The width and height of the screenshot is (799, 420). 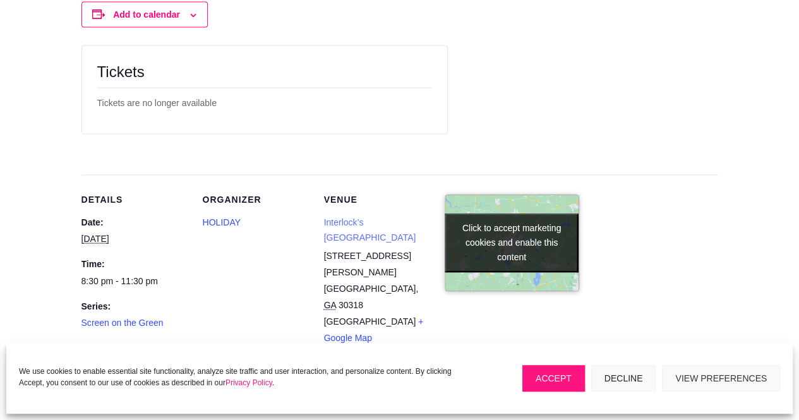 What do you see at coordinates (721, 378) in the screenshot?
I see `button: View preferences` at bounding box center [721, 378].